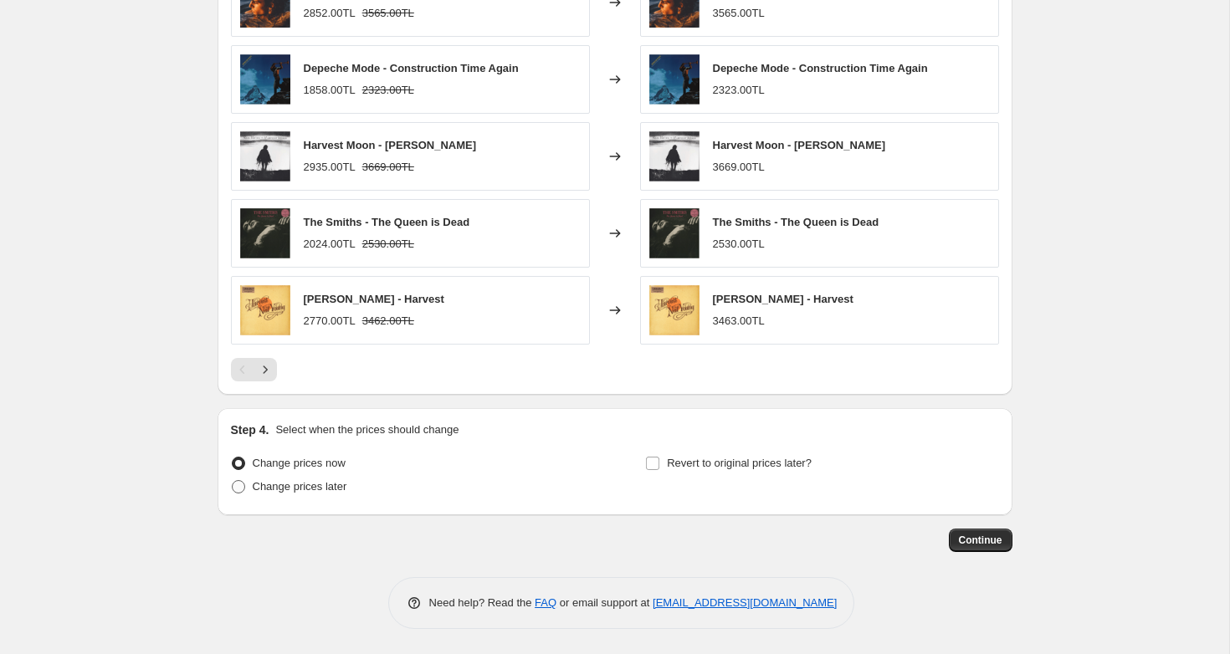 This screenshot has height=654, width=1230. I want to click on span: Revert to original prices later?, so click(739, 463).